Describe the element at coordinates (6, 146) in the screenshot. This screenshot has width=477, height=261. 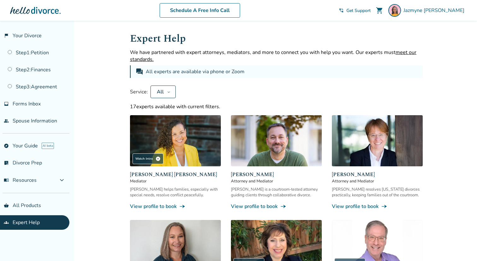
I see `span: explore` at that location.